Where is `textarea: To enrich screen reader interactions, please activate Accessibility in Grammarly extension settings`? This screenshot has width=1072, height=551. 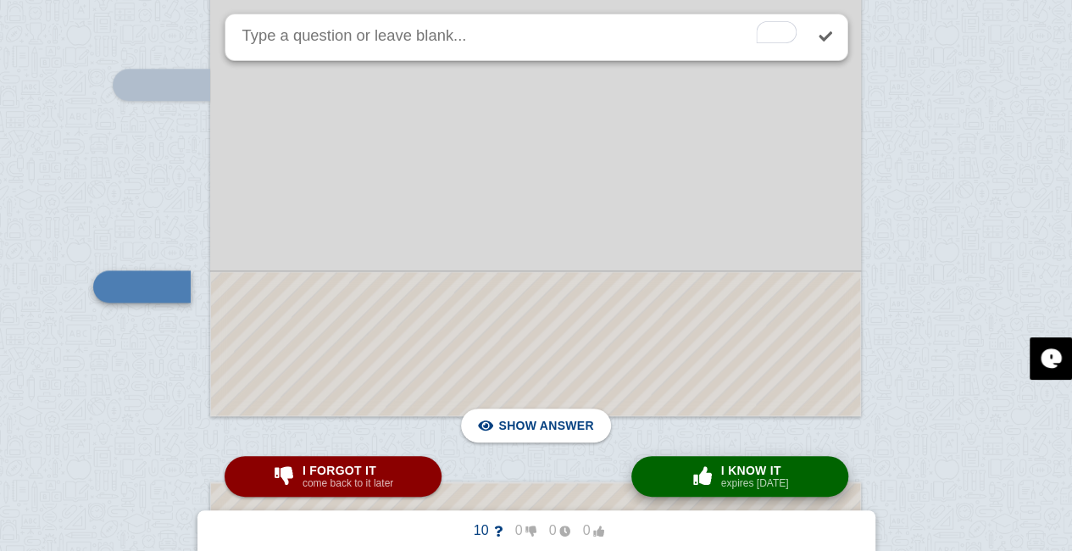
textarea: To enrich screen reader interactions, please activate Accessibility in Grammarly extension settings is located at coordinates (521, 37).